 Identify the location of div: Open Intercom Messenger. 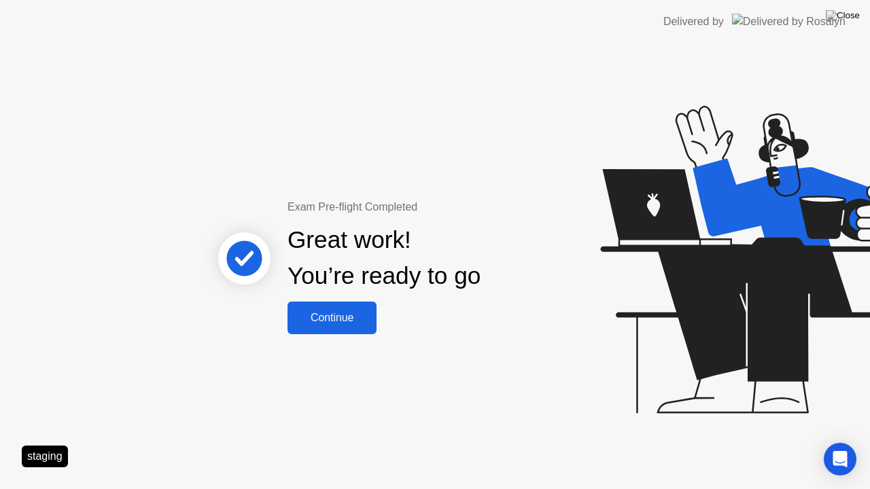
(840, 459).